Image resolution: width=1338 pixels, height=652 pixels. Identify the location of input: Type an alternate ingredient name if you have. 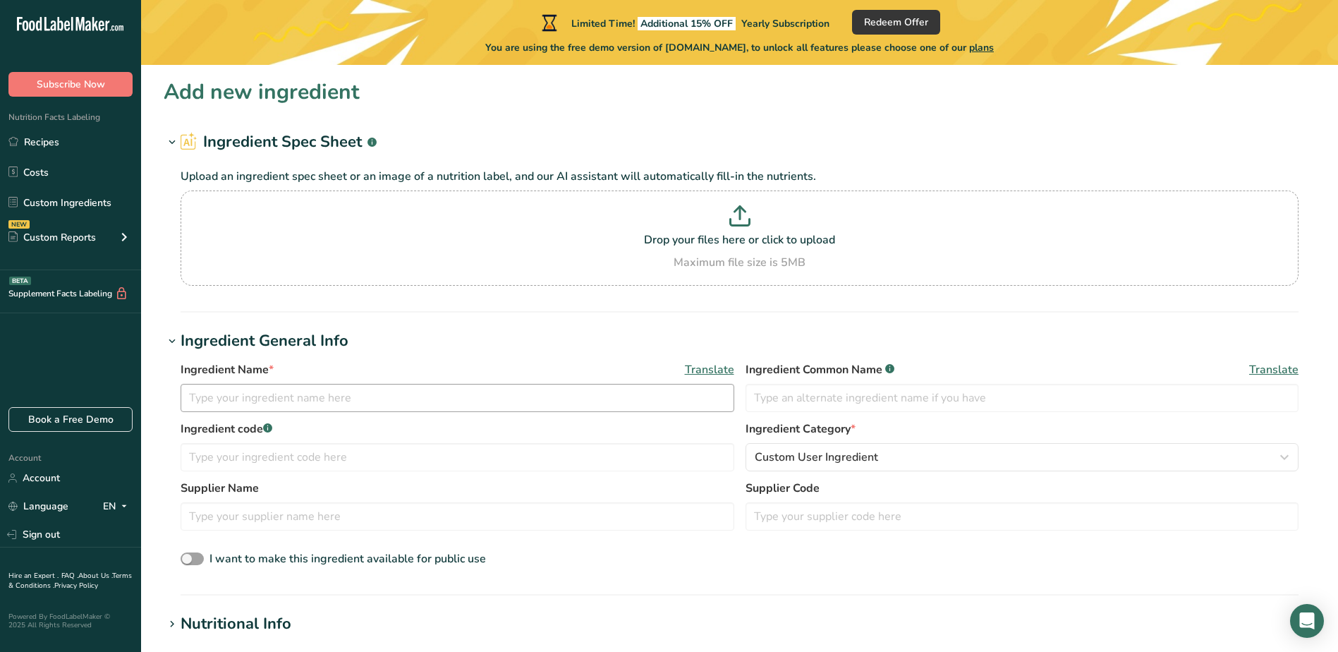
(1022, 398).